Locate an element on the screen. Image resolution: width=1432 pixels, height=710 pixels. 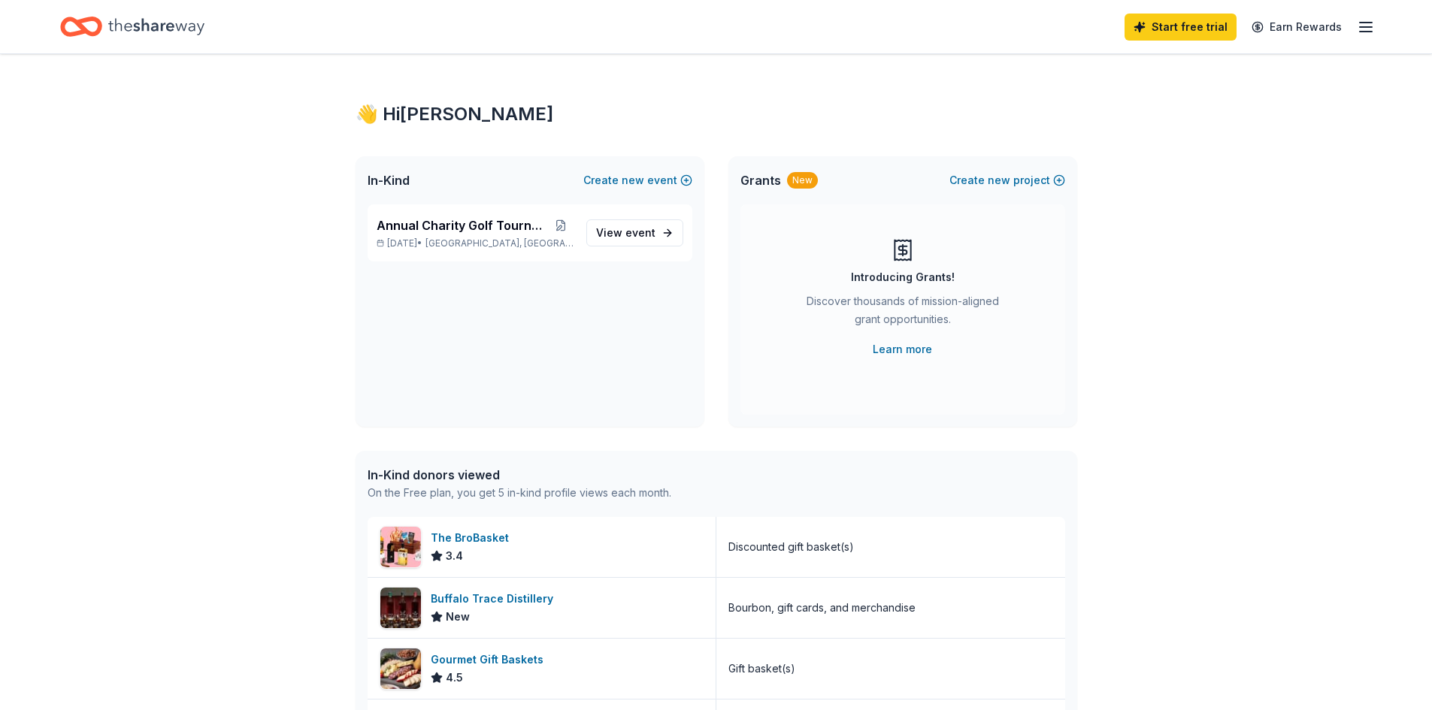
a: Earn Rewards is located at coordinates (1297, 27).